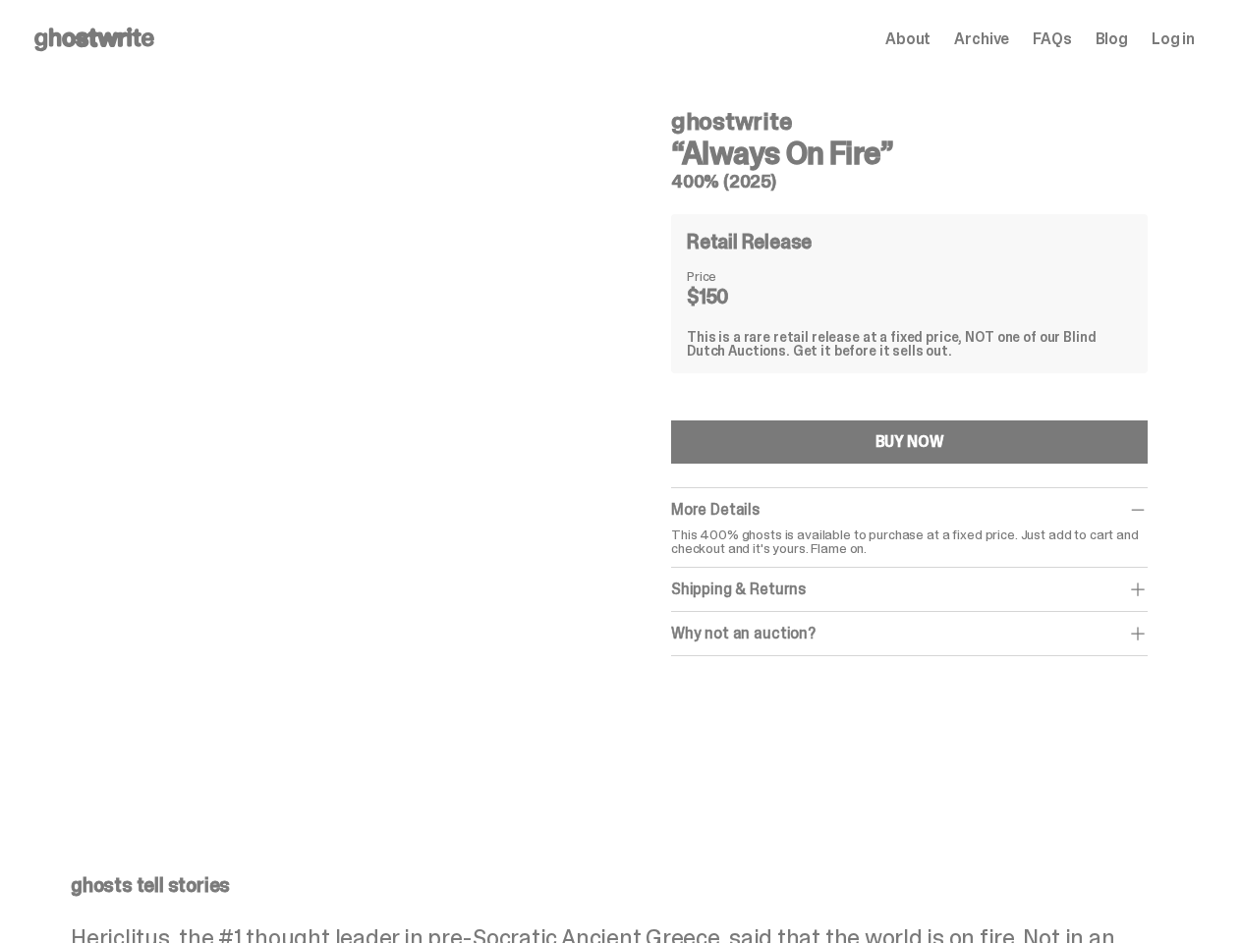  I want to click on span: More Details, so click(715, 509).